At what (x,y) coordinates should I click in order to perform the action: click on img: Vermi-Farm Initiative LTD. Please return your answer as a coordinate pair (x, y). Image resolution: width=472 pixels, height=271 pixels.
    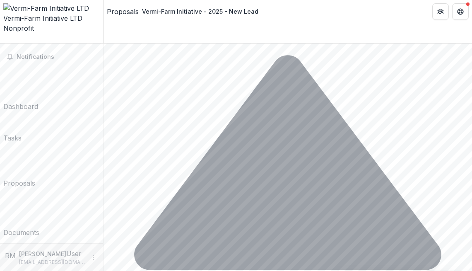
    Looking at the image, I should click on (51, 8).